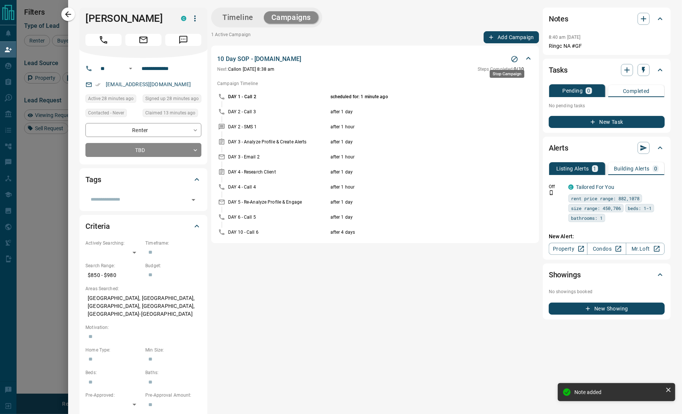 This screenshot has height=414, width=682. I want to click on p: Off, so click(556, 187).